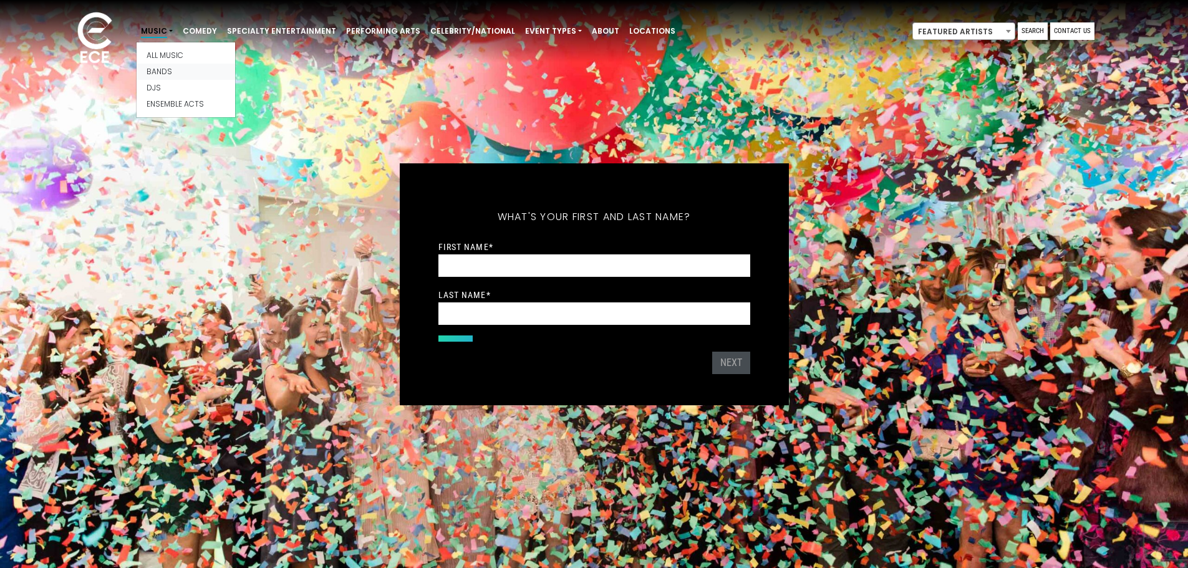 This screenshot has height=568, width=1188. What do you see at coordinates (594, 217) in the screenshot?
I see `h5: What's your first and last name?` at bounding box center [594, 217].